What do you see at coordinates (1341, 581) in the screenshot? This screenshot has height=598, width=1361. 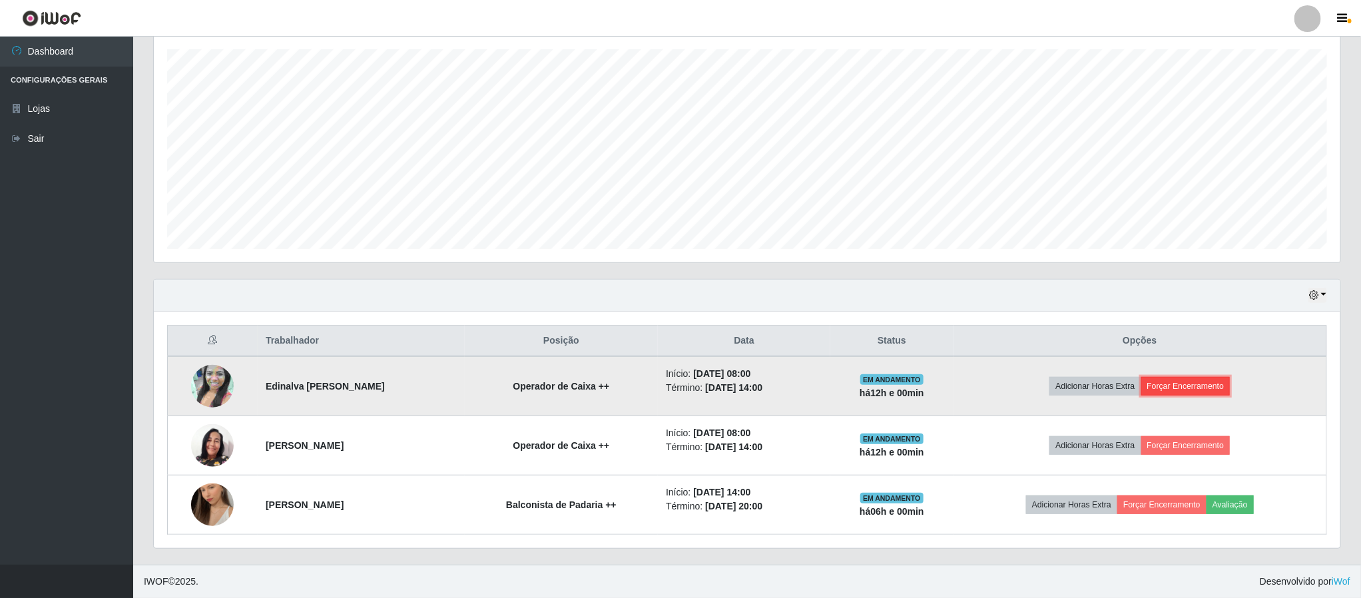 I see `a: iWof` at bounding box center [1341, 581].